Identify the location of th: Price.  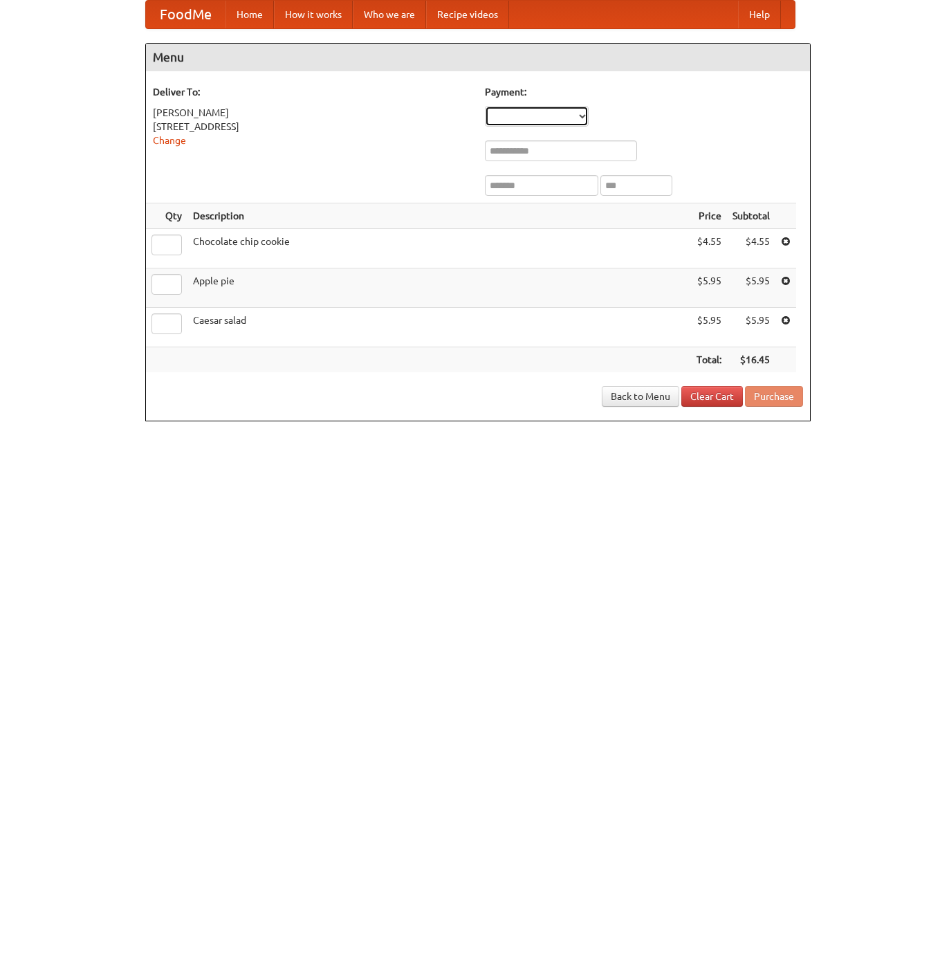
(709, 216).